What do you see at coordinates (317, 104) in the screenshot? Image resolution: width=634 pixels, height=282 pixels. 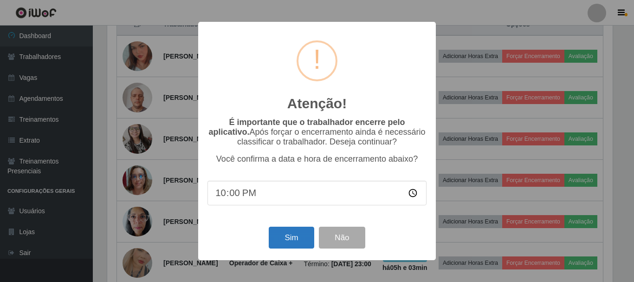 I see `h2: Atenção!` at bounding box center [317, 104].